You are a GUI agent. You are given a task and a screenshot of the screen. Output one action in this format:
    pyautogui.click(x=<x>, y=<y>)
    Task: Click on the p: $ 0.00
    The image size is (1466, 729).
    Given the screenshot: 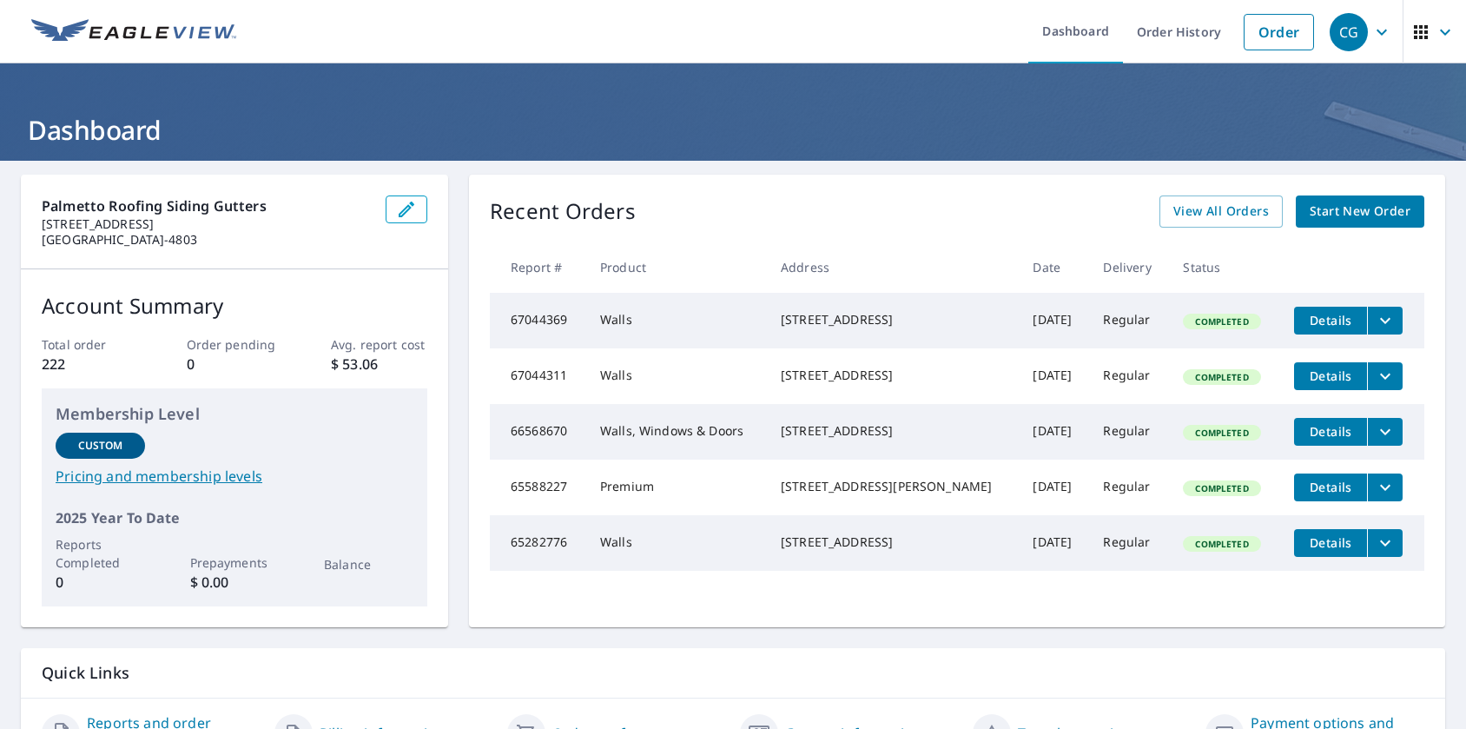 What is the action you would take?
    pyautogui.click(x=234, y=582)
    